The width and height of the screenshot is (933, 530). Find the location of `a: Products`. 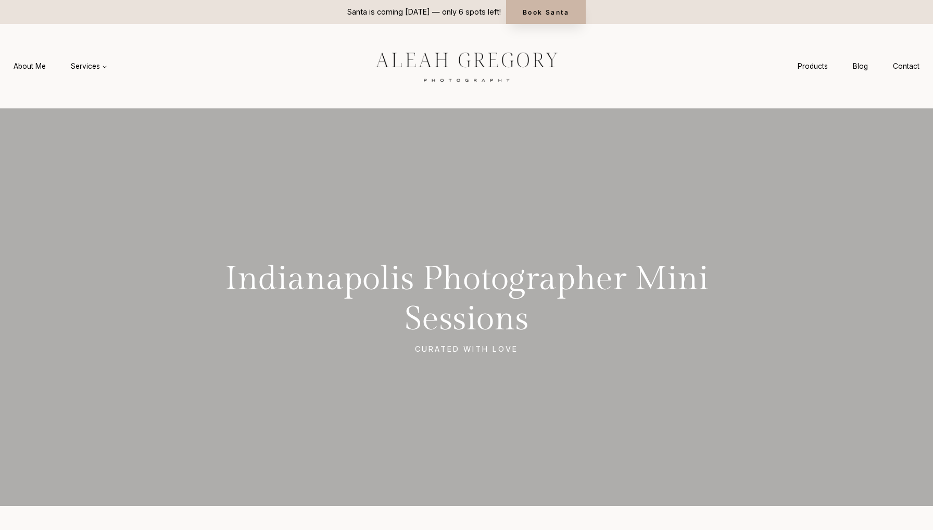

a: Products is located at coordinates (813, 66).